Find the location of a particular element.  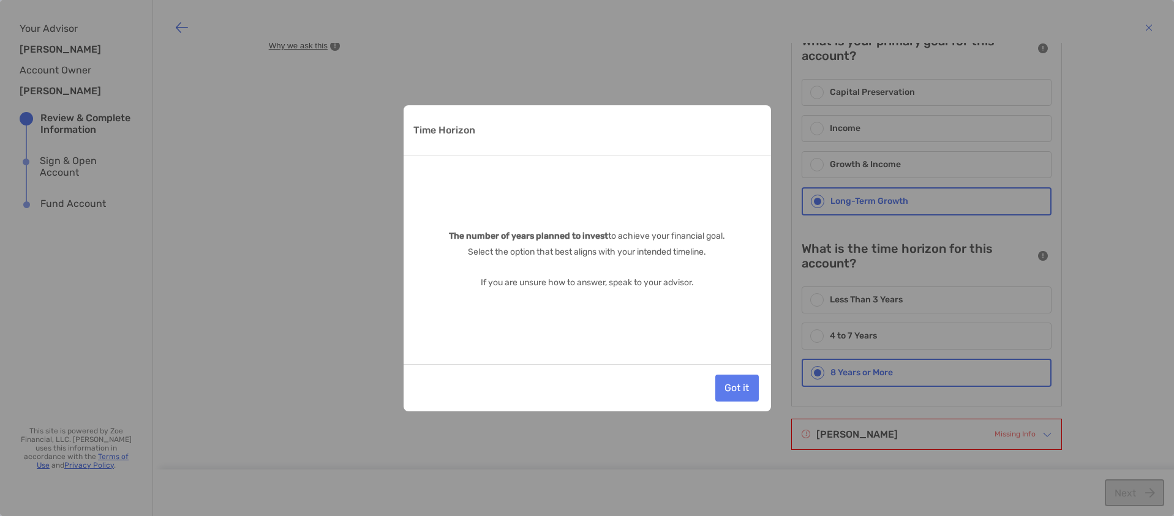

p: Time Horizon is located at coordinates (444, 130).